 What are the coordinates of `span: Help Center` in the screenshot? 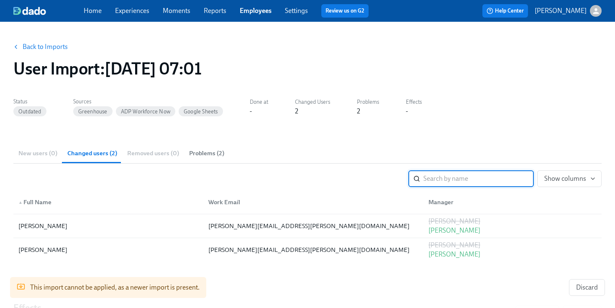 It's located at (505, 11).